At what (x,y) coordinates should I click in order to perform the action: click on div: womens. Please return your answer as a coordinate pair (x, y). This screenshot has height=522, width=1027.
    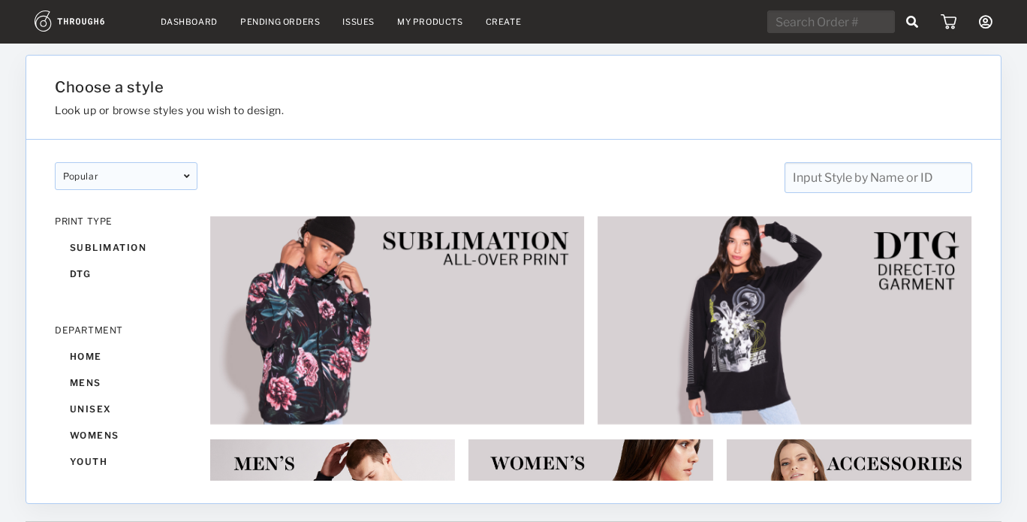
    Looking at the image, I should click on (126, 435).